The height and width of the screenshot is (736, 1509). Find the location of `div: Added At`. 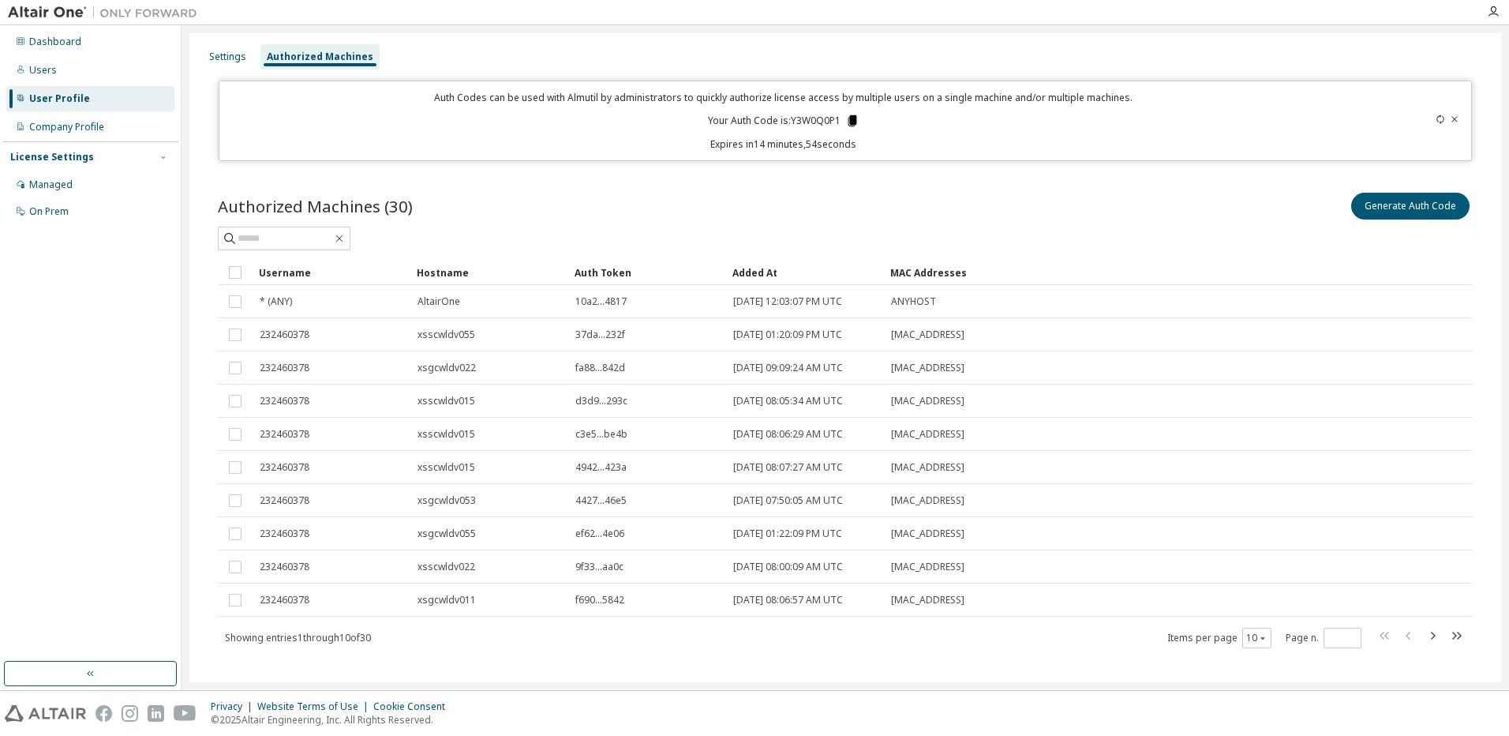

div: Added At is located at coordinates (805, 272).